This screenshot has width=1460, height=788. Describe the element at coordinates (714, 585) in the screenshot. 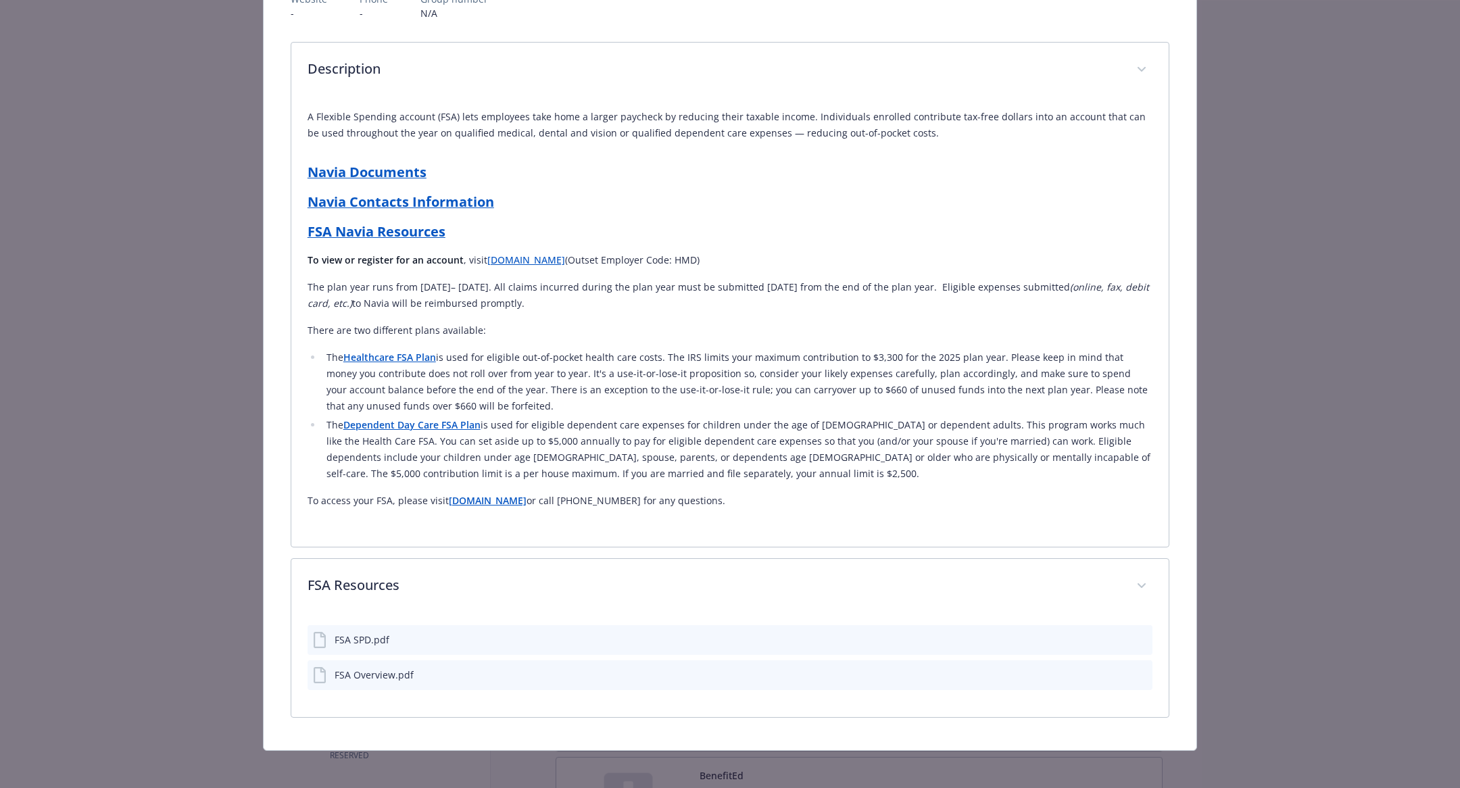

I see `p: FSA Resources` at that location.